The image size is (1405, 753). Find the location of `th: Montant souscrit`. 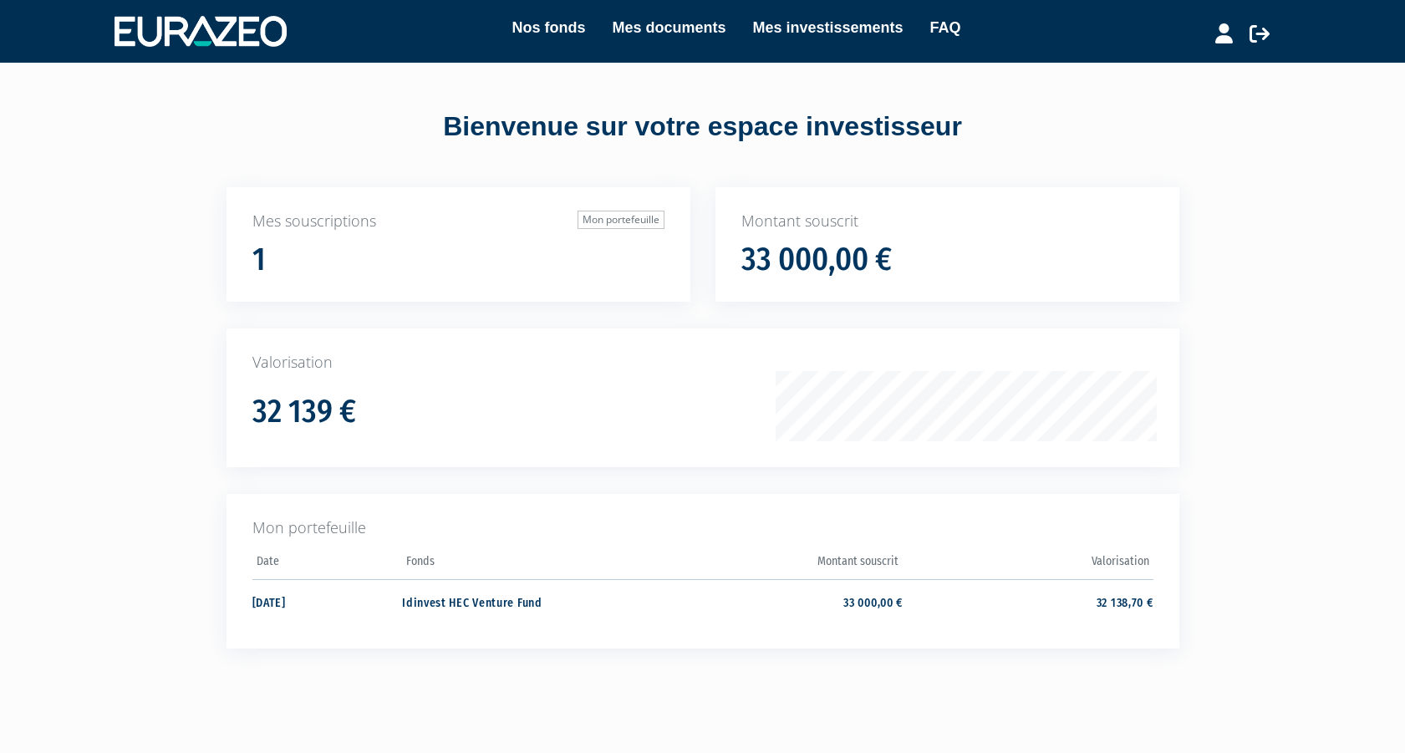

th: Montant souscrit is located at coordinates (777, 564).